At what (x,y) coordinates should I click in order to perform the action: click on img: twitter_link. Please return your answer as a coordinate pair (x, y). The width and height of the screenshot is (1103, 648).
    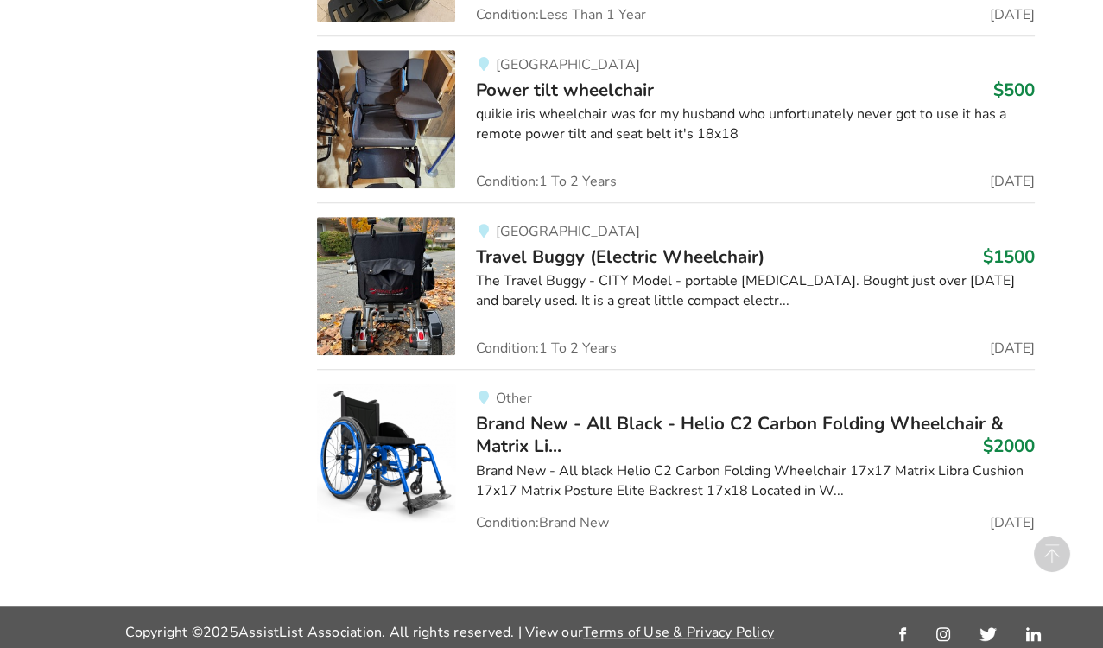
    Looking at the image, I should click on (987, 634).